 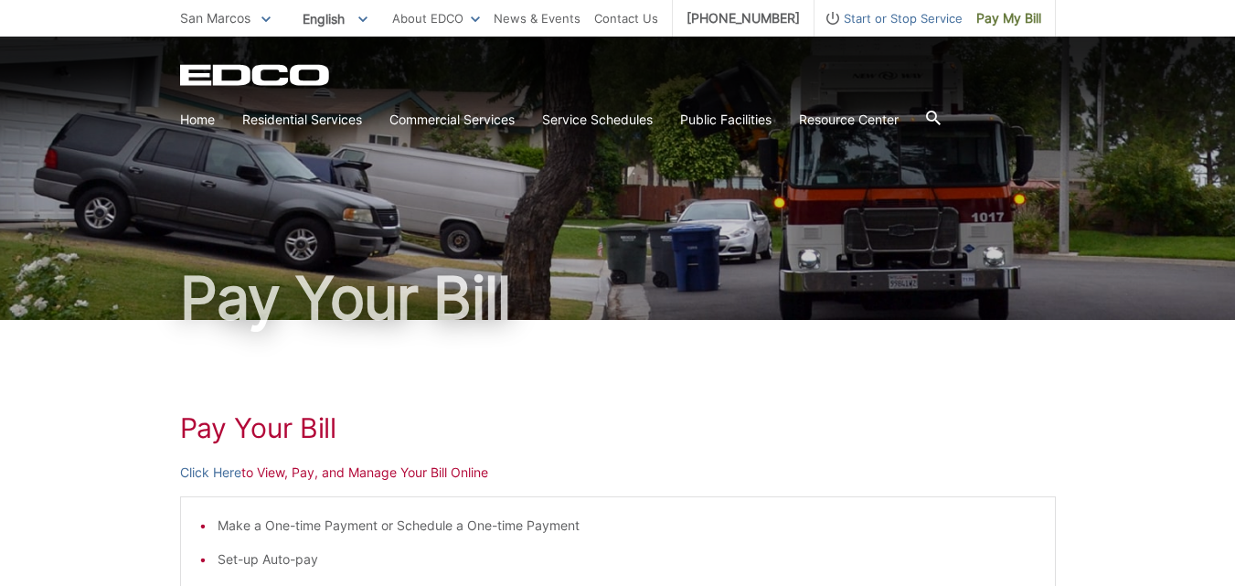 I want to click on p: to View, Pay, and Manage Your Bill Online, so click(x=618, y=473).